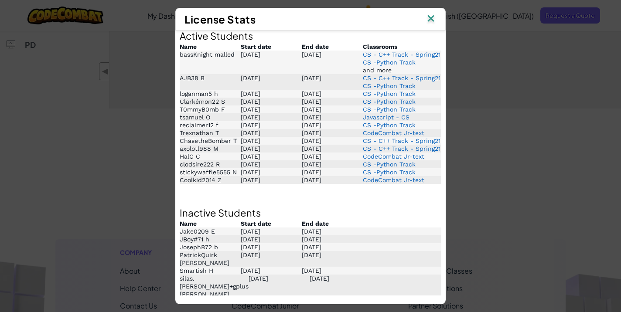 This screenshot has width=621, height=312. What do you see at coordinates (210, 102) in the screenshot?
I see `div: Clarkémon22 S` at bounding box center [210, 102].